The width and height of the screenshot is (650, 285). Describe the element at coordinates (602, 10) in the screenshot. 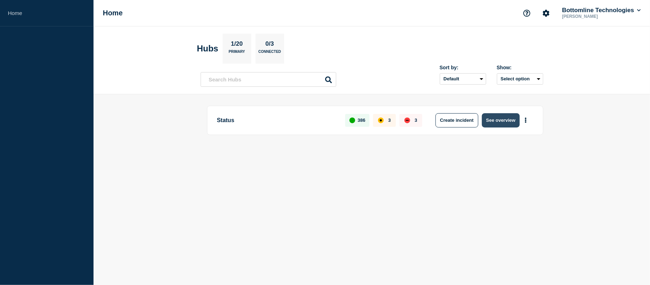

I see `button: Bottomline Technologies` at that location.